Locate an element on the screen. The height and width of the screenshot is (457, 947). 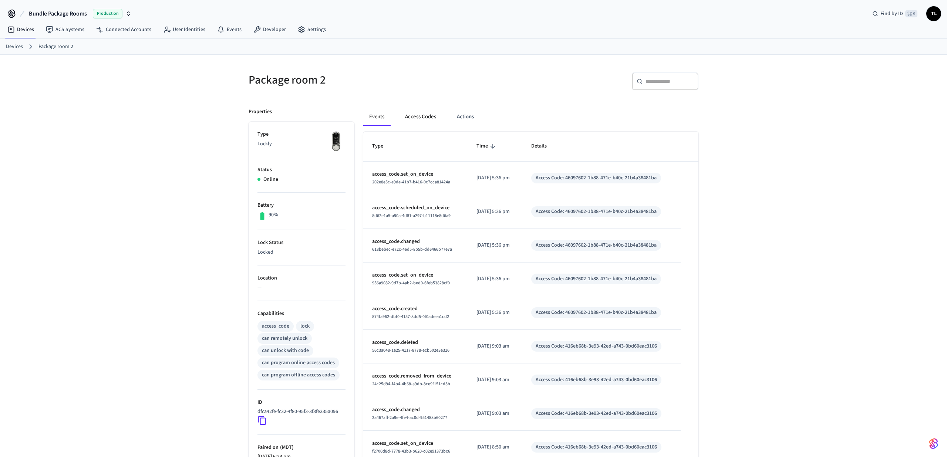
span: Type is located at coordinates (382, 146).